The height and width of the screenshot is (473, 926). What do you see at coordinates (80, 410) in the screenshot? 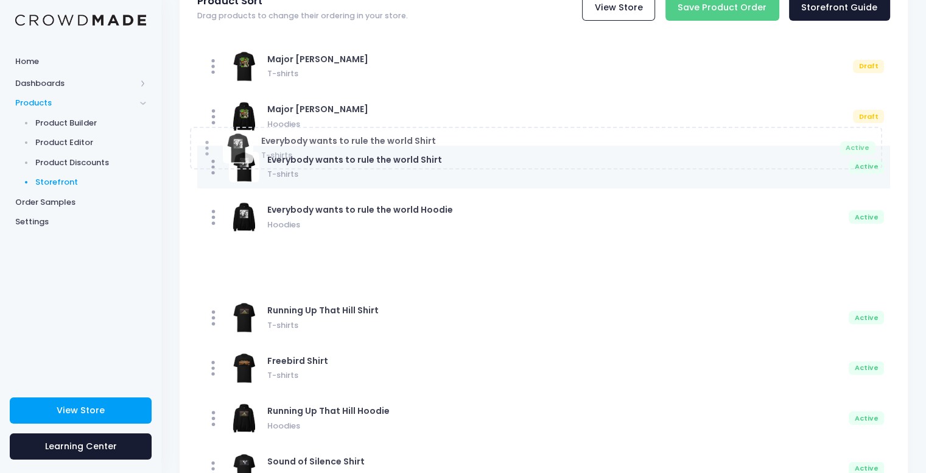
I see `span: View Store` at bounding box center [80, 410].